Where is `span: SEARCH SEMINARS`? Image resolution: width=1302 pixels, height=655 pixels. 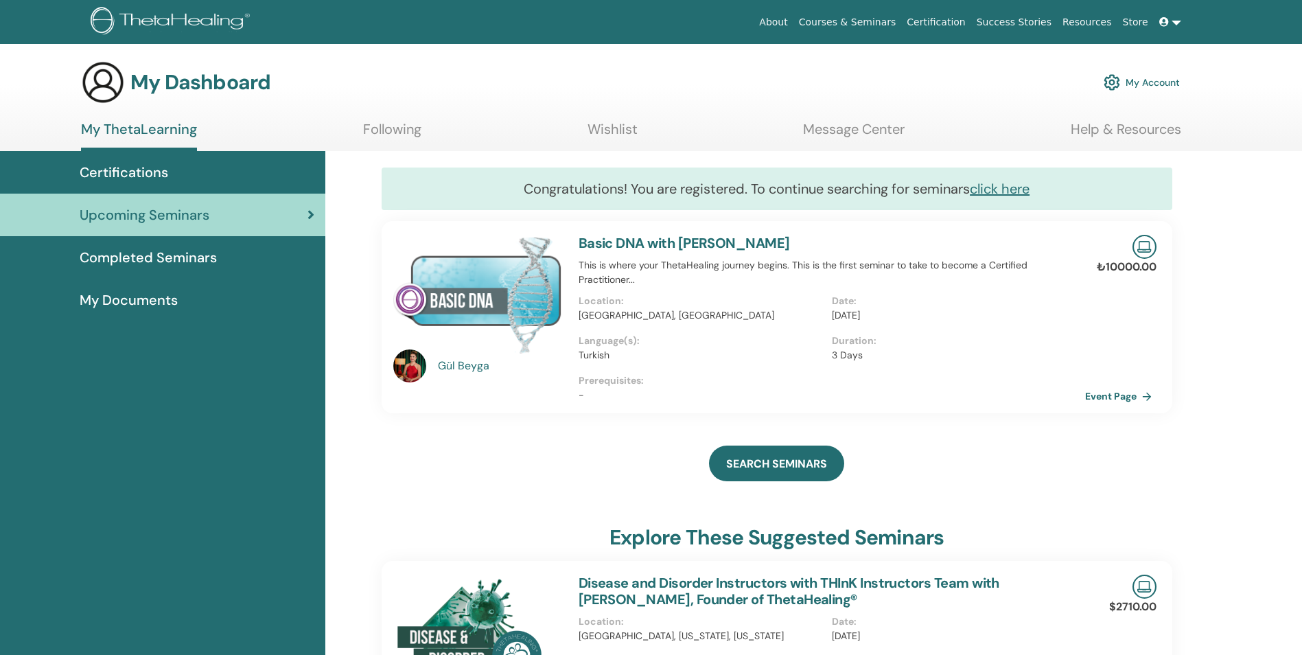 span: SEARCH SEMINARS is located at coordinates (776, 463).